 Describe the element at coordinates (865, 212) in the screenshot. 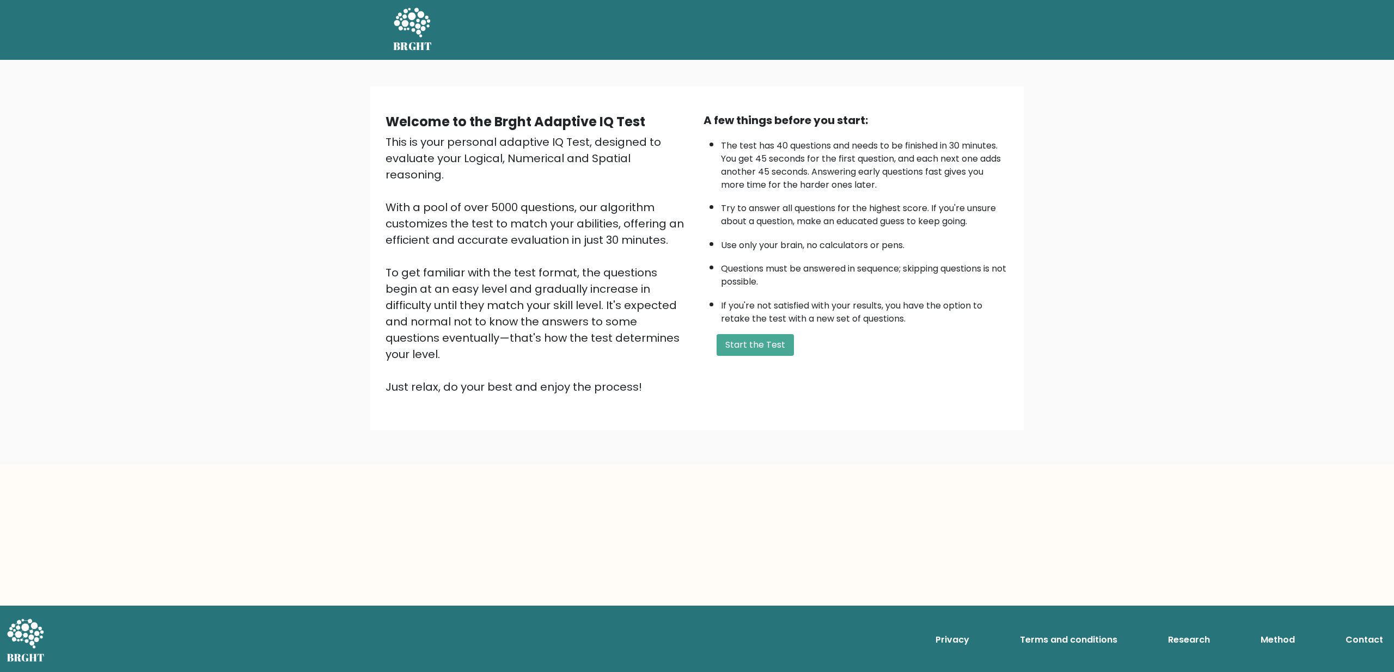

I see `li: Try to answer all questions for the highest score. If you're unsure about a question, make an edu...` at that location.